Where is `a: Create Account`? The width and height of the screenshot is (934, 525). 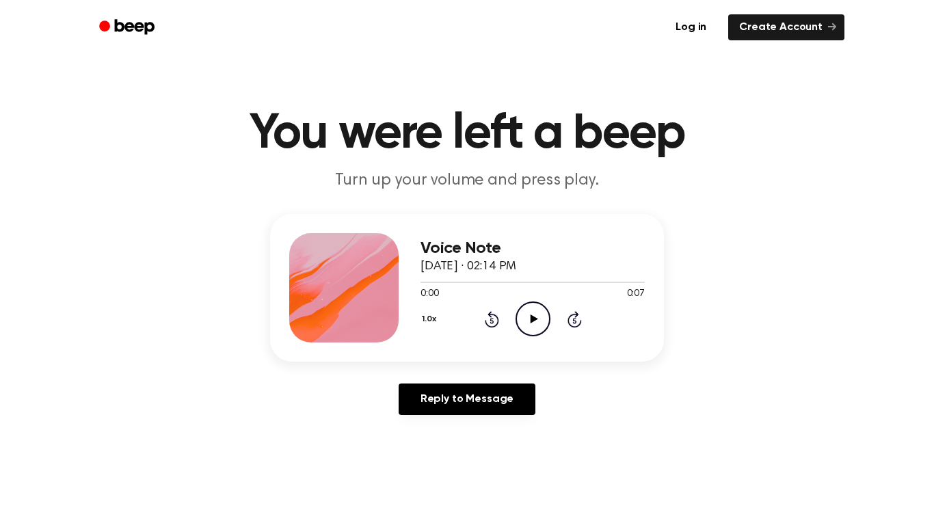
a: Create Account is located at coordinates (786, 27).